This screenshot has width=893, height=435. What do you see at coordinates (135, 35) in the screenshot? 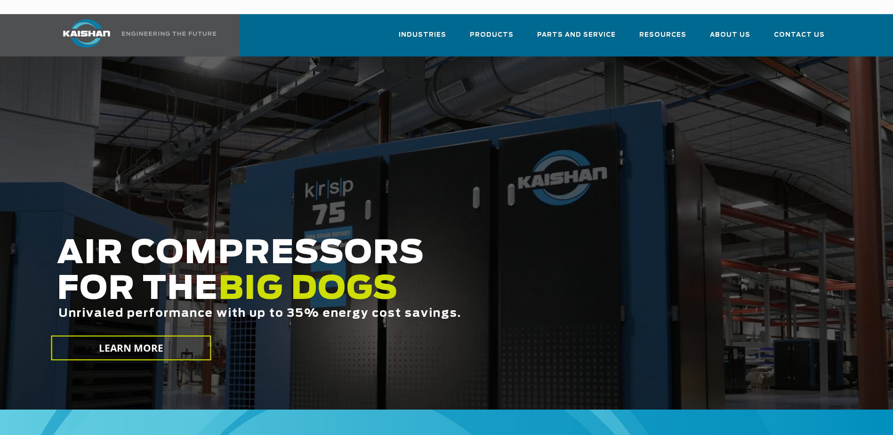
I see `a: Kaishan USA` at bounding box center [135, 35].